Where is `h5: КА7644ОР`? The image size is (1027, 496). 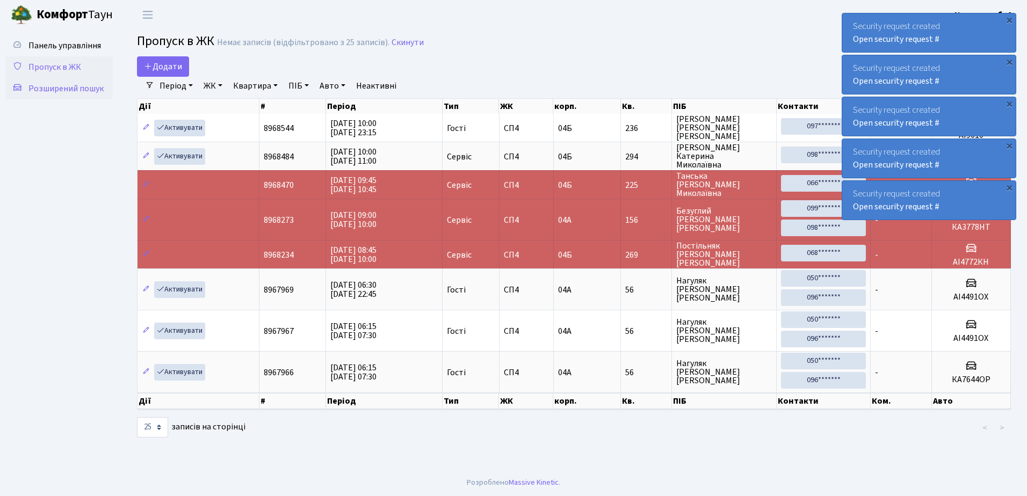 h5: КА7644ОР is located at coordinates (971, 380).